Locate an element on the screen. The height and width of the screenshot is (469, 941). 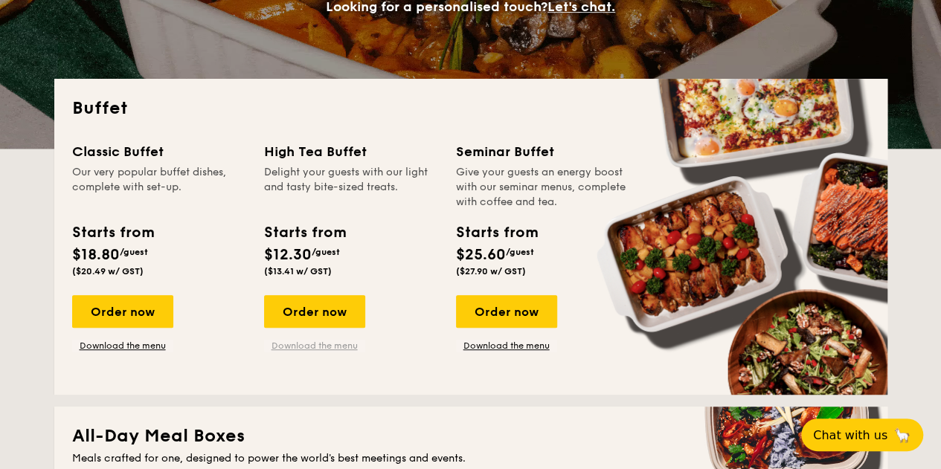
span: $18.80 is located at coordinates (96, 255).